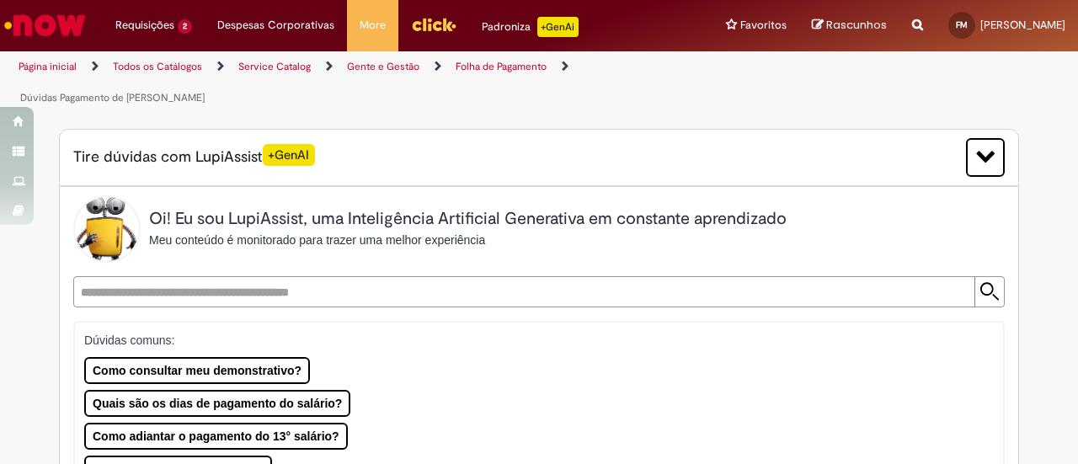 This screenshot has width=1078, height=464. Describe the element at coordinates (359, 83) in the screenshot. I see `ul: Trilhas de página` at that location.